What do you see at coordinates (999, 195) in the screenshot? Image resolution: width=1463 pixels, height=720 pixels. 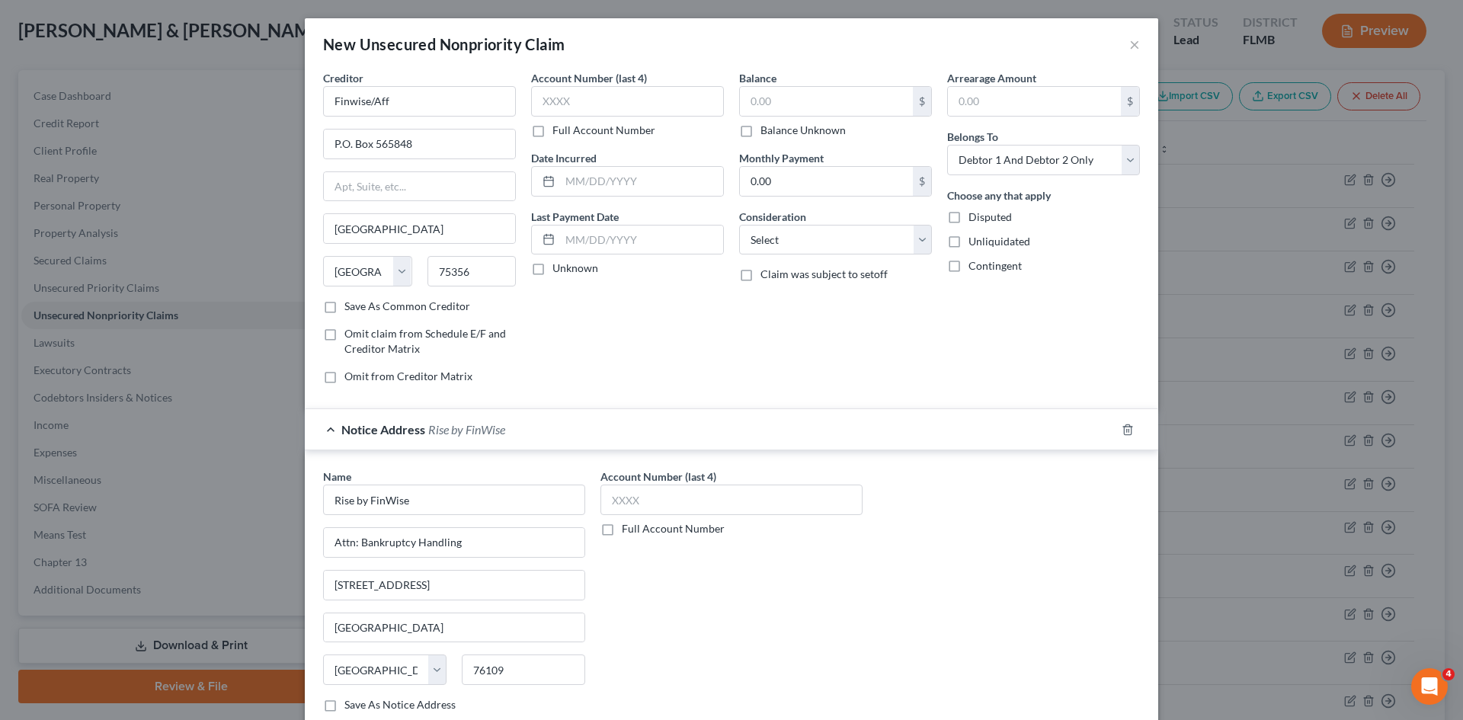 I see `label: Choose any that apply` at bounding box center [999, 195].